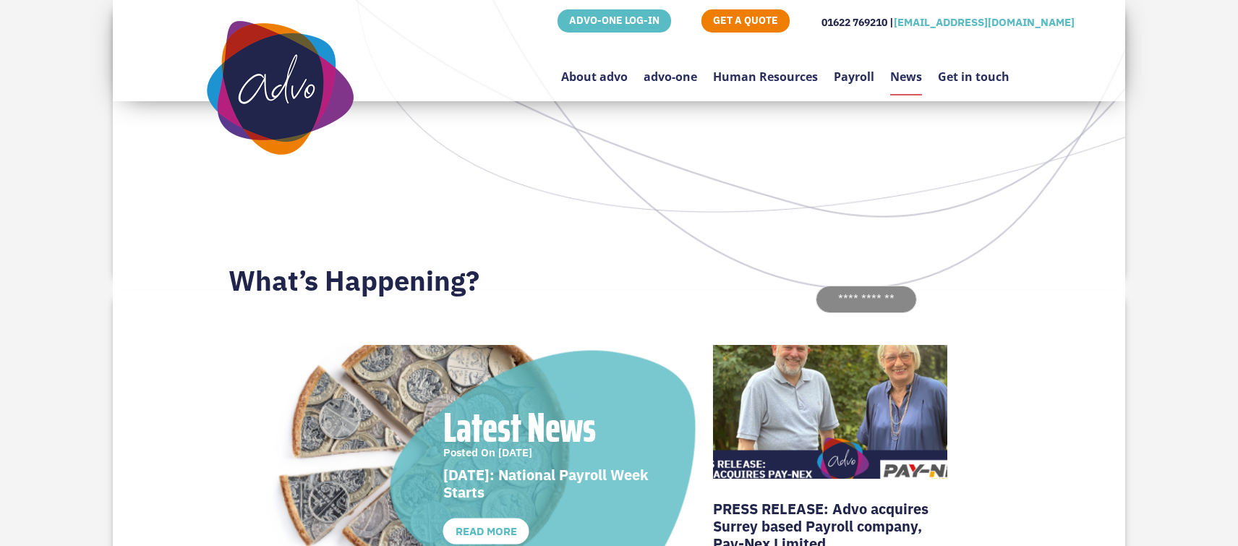 The height and width of the screenshot is (546, 1238). What do you see at coordinates (765, 69) in the screenshot?
I see `a: Human Resources` at bounding box center [765, 69].